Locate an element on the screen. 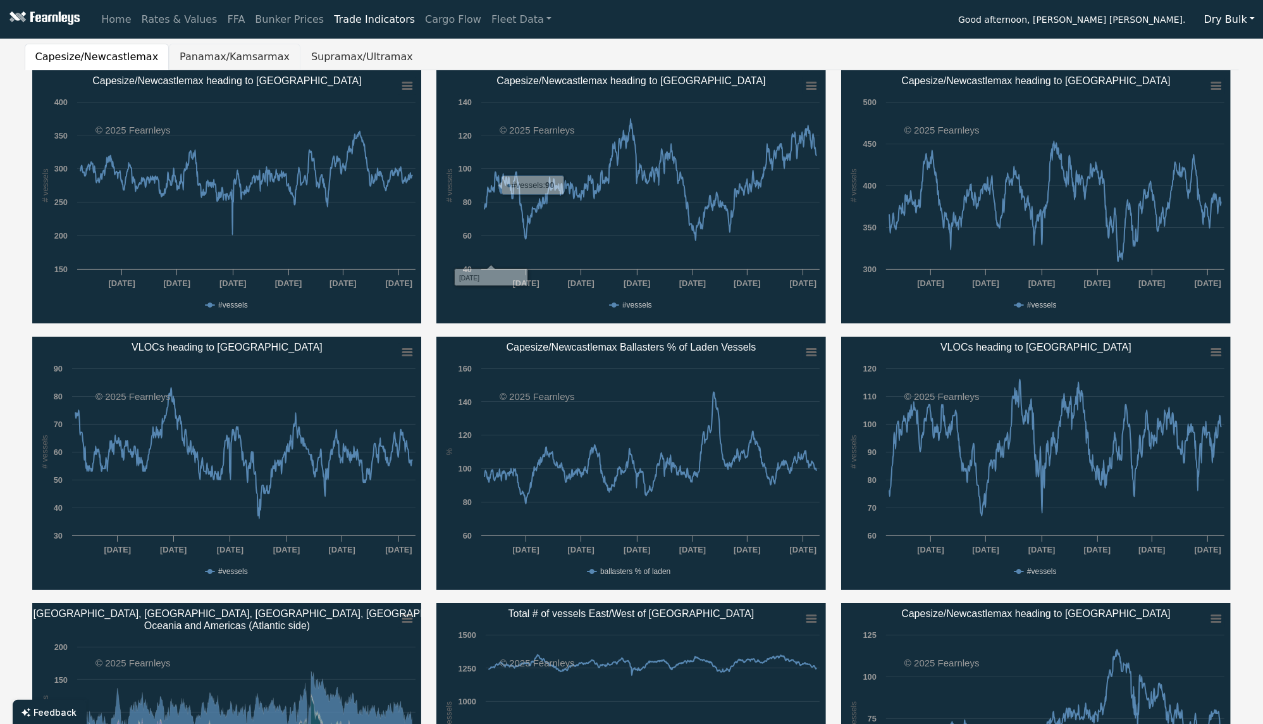  button: Dry Bulk is located at coordinates (1230, 20).